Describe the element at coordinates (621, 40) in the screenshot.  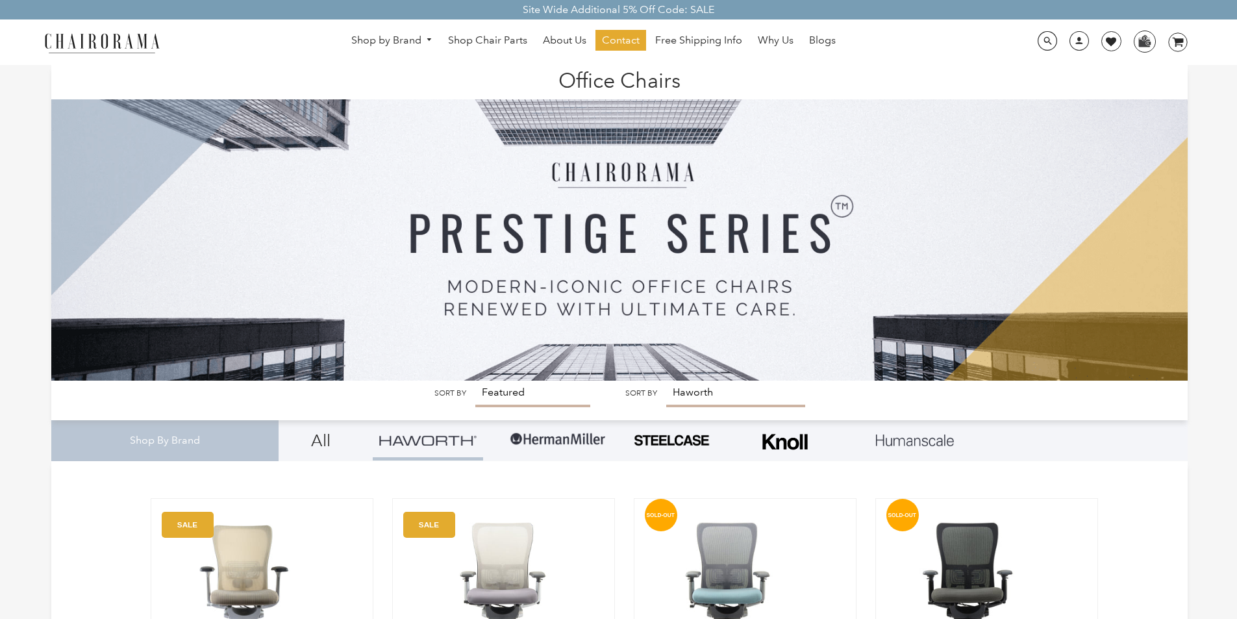
I see `a: Contact` at that location.